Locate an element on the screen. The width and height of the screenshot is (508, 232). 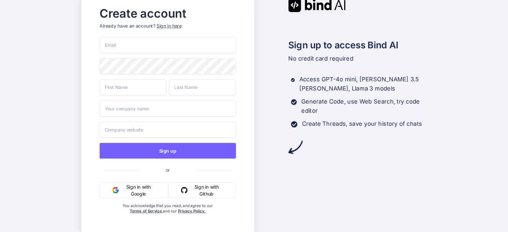
p: Already have an account? is located at coordinates (168, 26).